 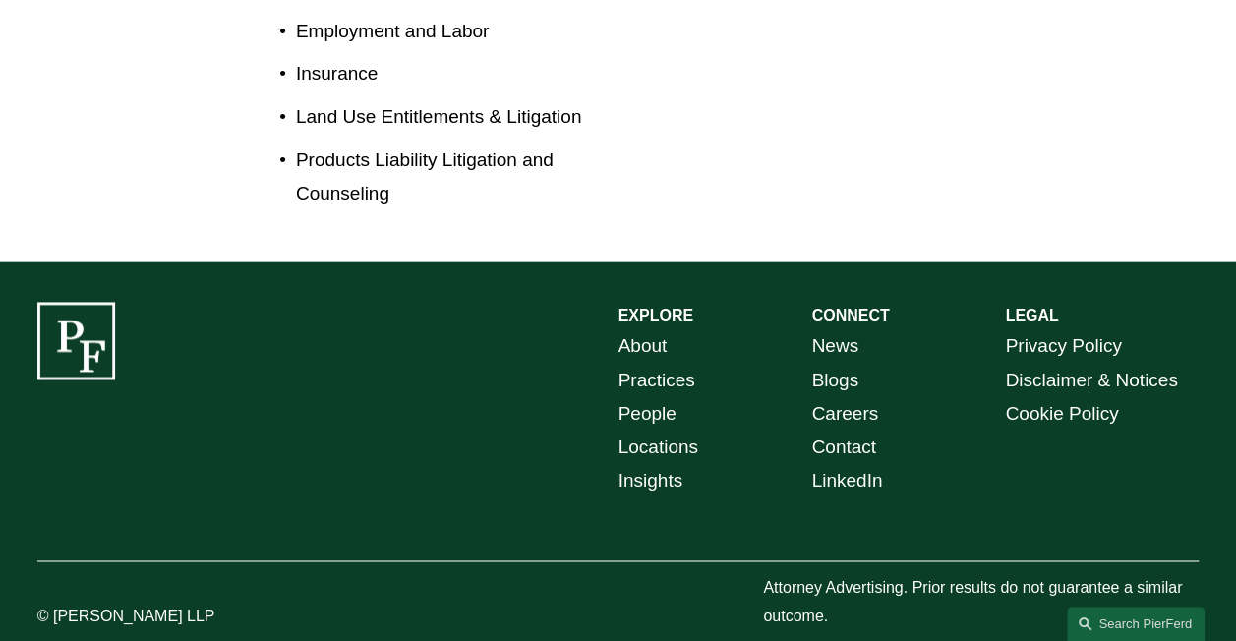 What do you see at coordinates (657, 381) in the screenshot?
I see `a: Practices` at bounding box center [657, 381].